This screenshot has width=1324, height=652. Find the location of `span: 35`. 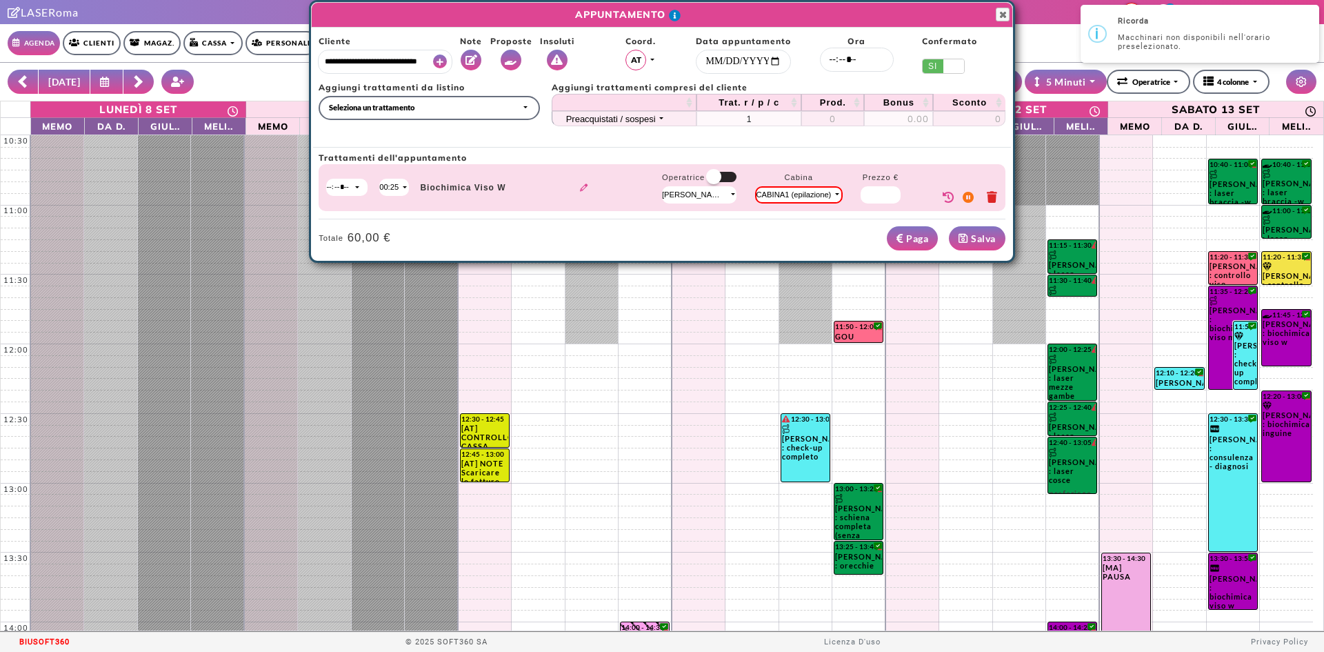

span: 35 is located at coordinates (1170, 9).